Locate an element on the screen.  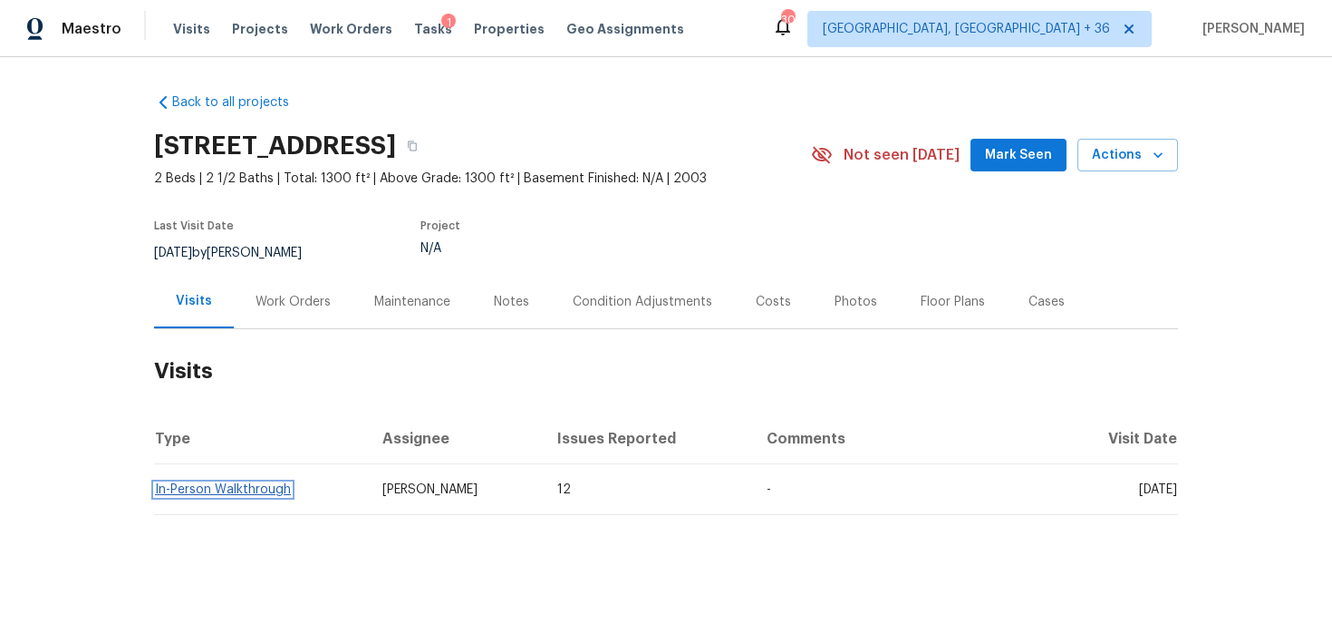
th: Visit Date is located at coordinates (1119, 439).